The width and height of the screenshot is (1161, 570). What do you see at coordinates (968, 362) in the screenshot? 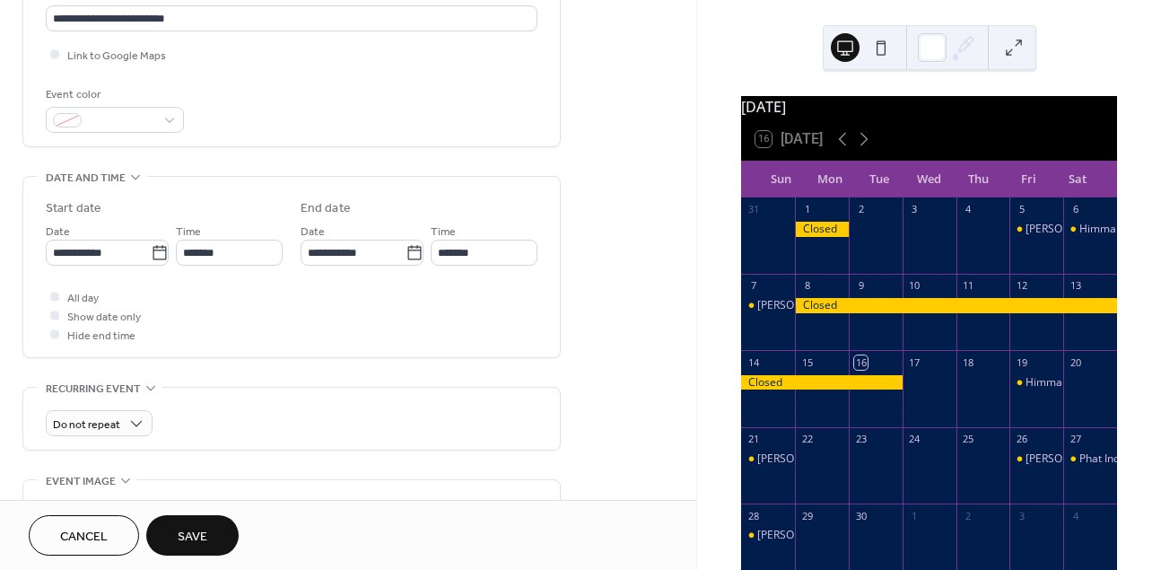
I see `div: 18` at bounding box center [968, 362].